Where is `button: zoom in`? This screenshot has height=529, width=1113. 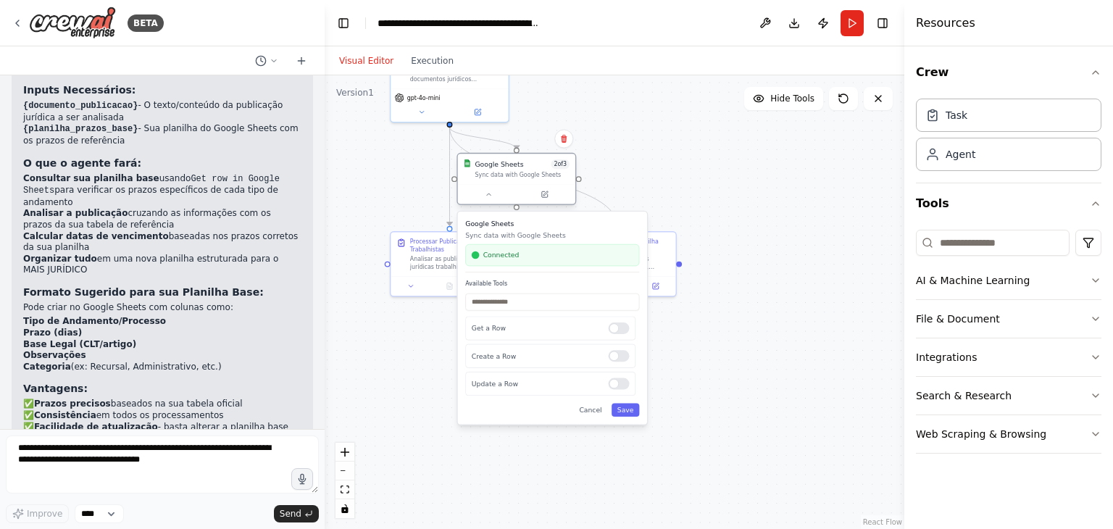
button: zoom in is located at coordinates (345, 452).